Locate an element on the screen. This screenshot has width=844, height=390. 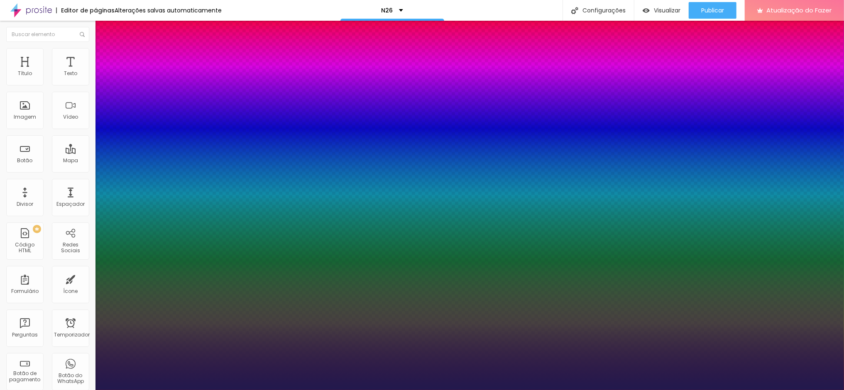
font: Formulário is located at coordinates (25, 291).